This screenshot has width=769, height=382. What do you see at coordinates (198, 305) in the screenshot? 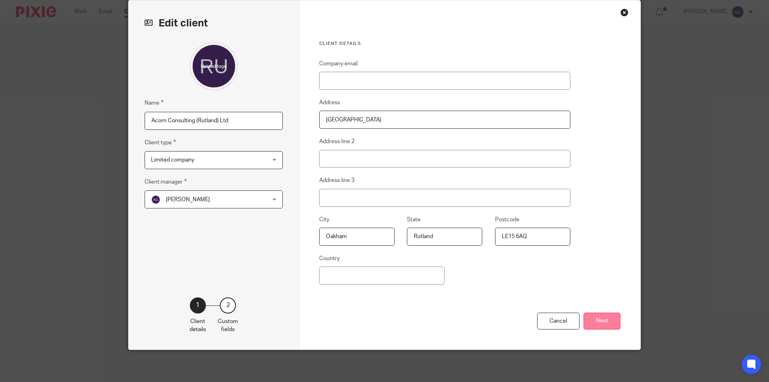
I see `div: 1` at bounding box center [198, 305].